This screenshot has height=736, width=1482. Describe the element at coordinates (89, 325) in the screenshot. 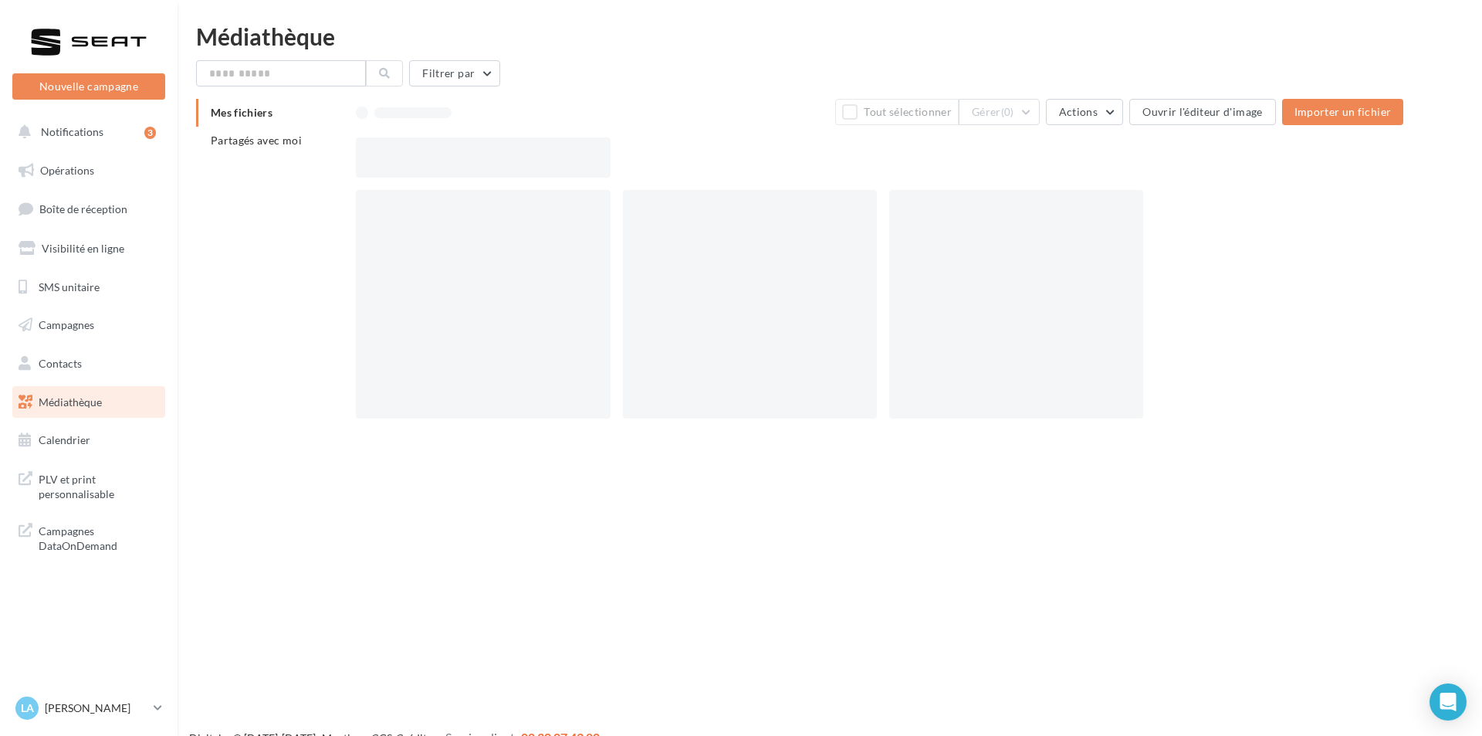

I see `a: Campagnes` at that location.